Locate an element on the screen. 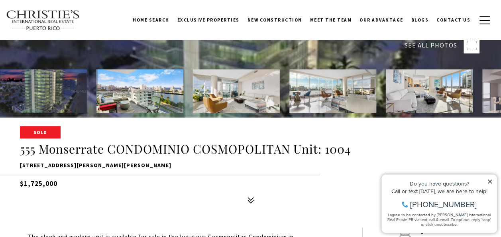  h5: $1,725,000 is located at coordinates (250, 181).